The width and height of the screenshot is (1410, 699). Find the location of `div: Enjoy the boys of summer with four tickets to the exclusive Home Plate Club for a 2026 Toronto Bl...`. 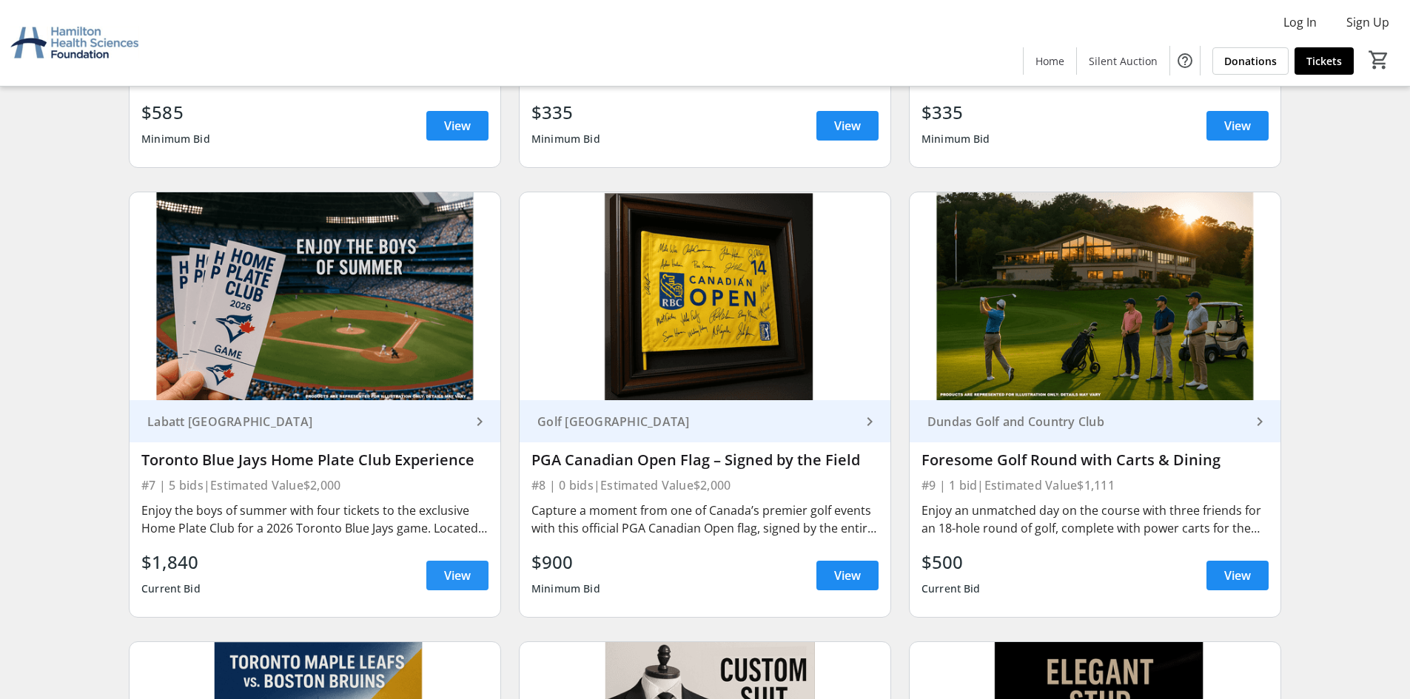

div: Enjoy the boys of summer with four tickets to the exclusive Home Plate Club for a 2026 Toronto Bl... is located at coordinates (315, 520).